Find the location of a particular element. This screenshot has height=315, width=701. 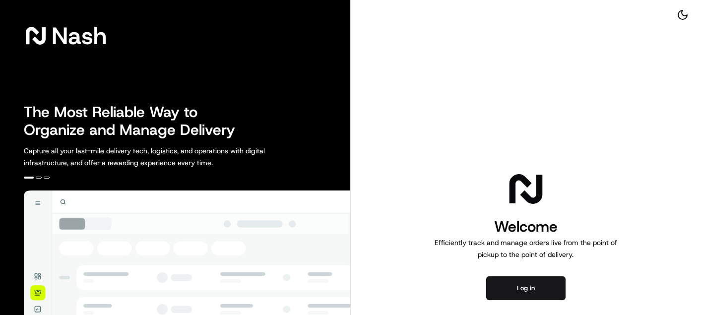

button: Log in is located at coordinates (526, 288).